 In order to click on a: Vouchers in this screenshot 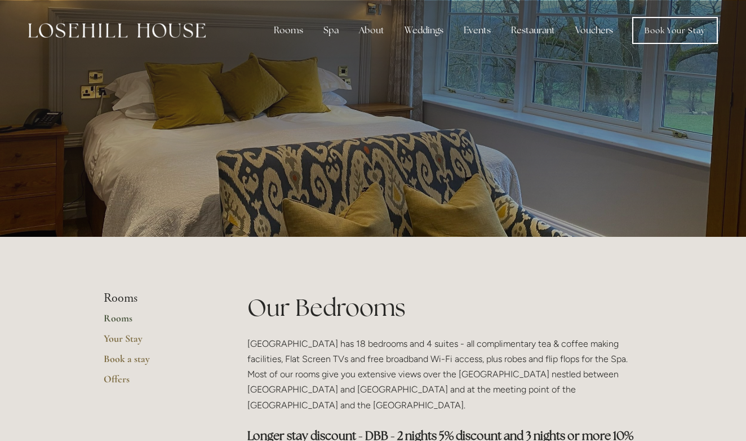, I will do `click(594, 30)`.